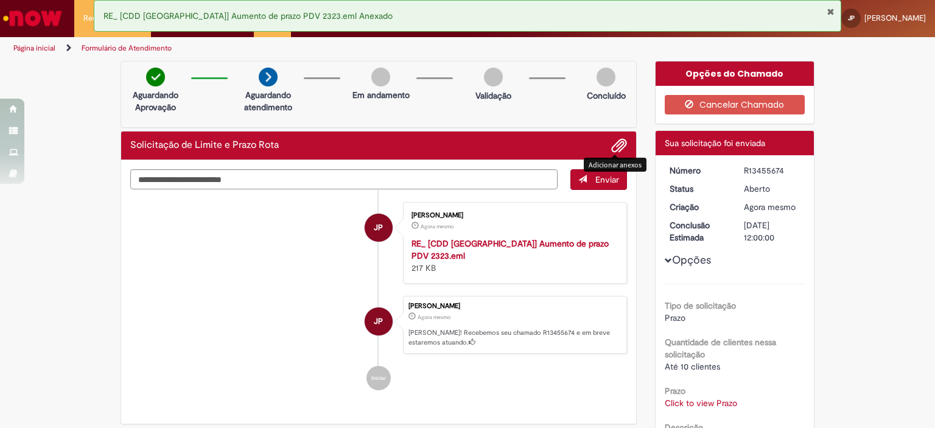 This screenshot has height=428, width=935. Describe the element at coordinates (772, 170) in the screenshot. I see `div: R13455674` at that location.